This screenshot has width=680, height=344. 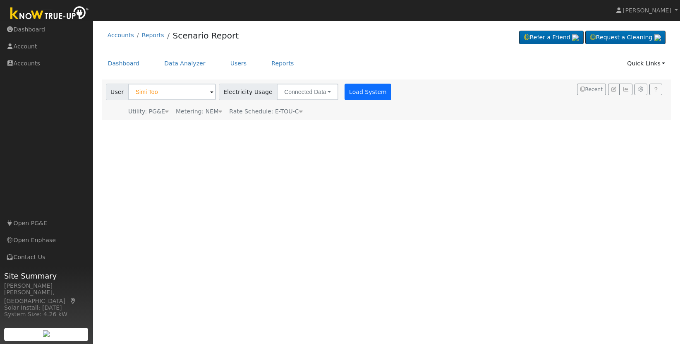 What do you see at coordinates (50, 14) in the screenshot?
I see `img: Know True-Up` at bounding box center [50, 14].